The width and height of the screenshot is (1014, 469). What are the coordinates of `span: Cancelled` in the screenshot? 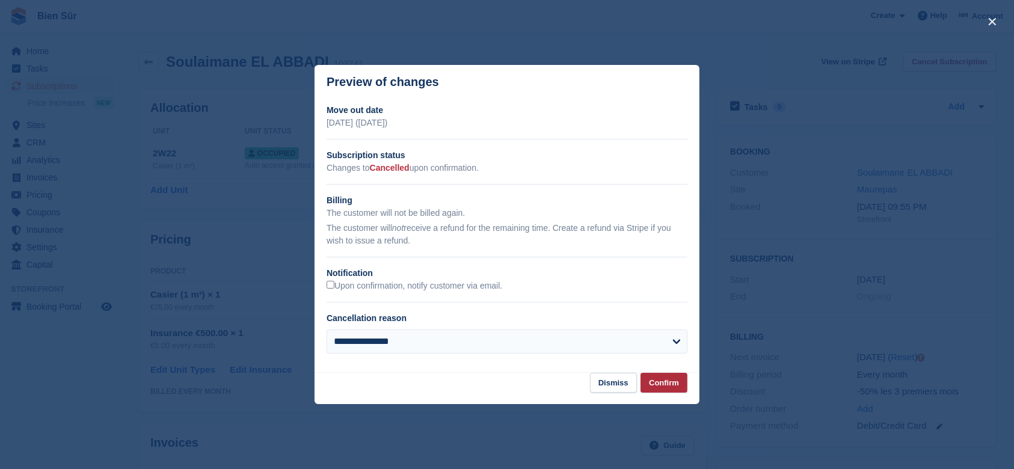 It's located at (390, 168).